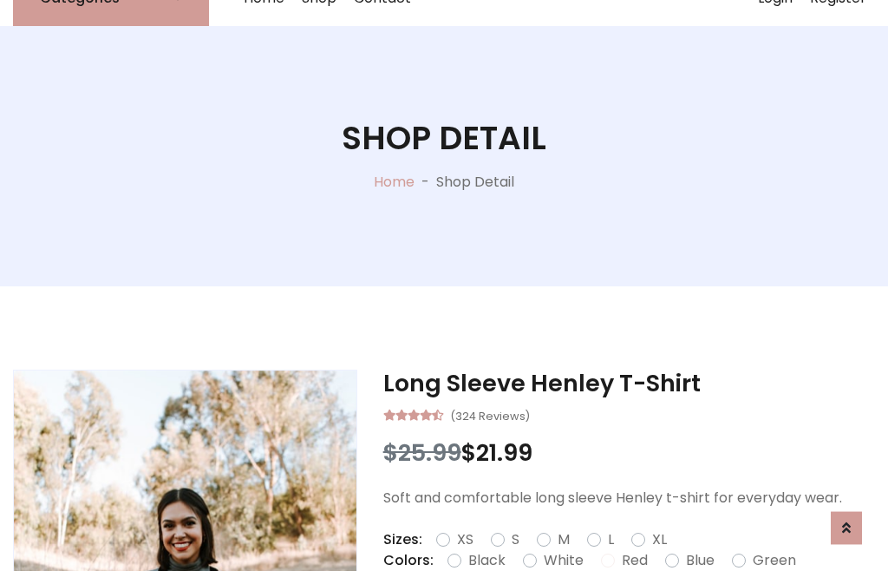 Image resolution: width=888 pixels, height=571 pixels. Describe the element at coordinates (402, 539) in the screenshot. I see `p: Sizes:` at that location.